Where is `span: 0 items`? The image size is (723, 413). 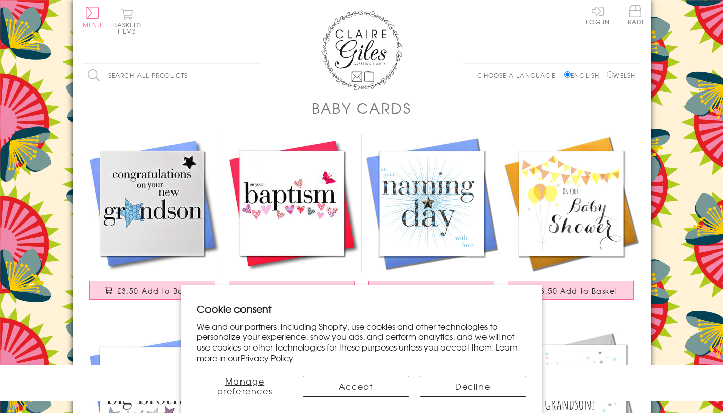 span: 0 items is located at coordinates (129, 28).